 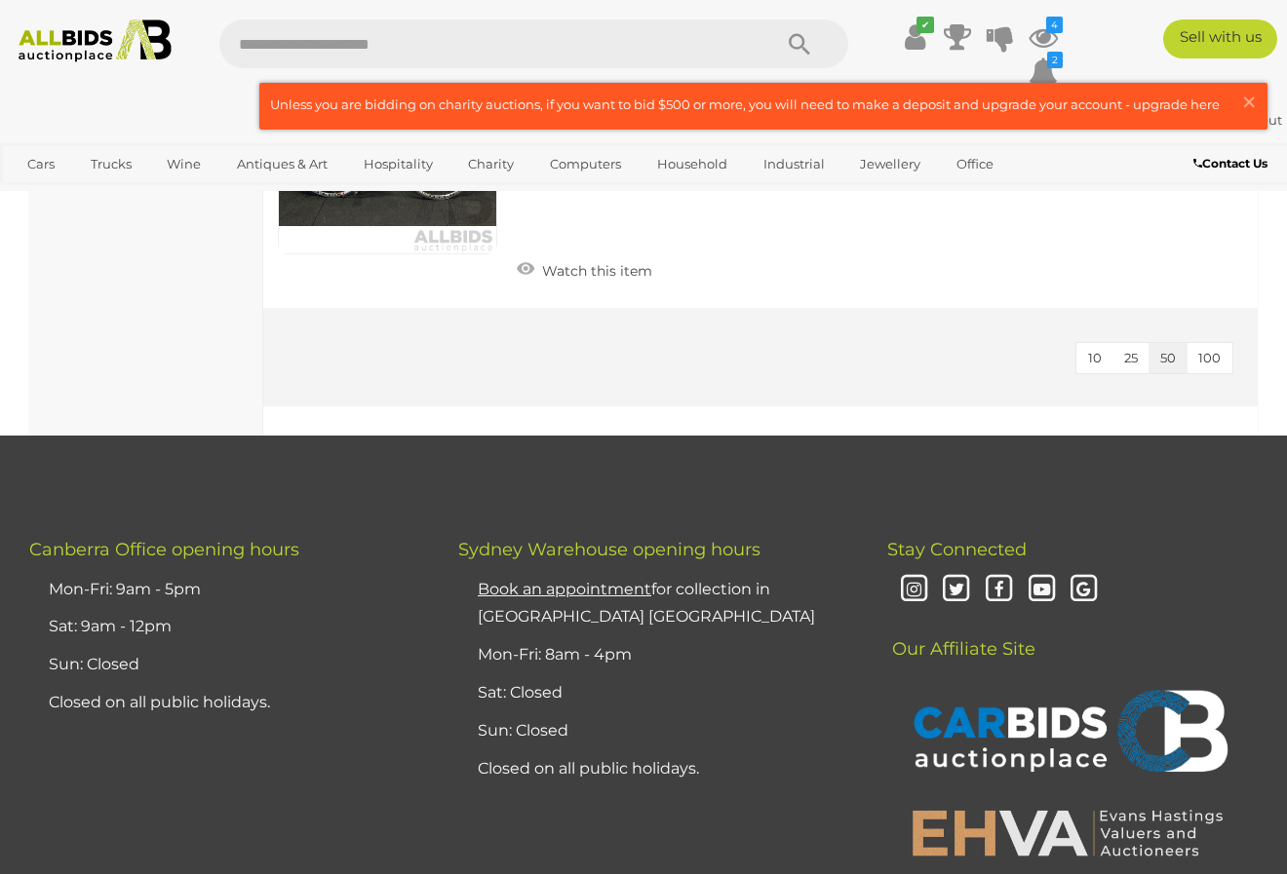 What do you see at coordinates (692, 164) in the screenshot?
I see `a: Household` at bounding box center [692, 164].